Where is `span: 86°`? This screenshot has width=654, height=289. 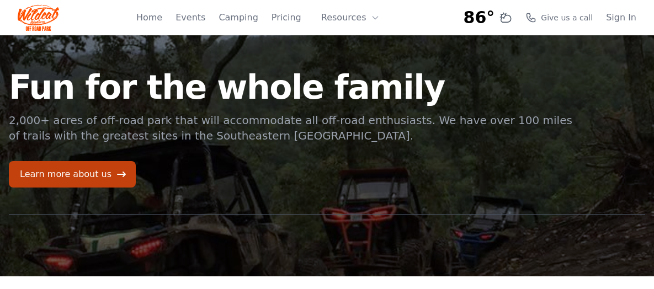
span: 86° is located at coordinates (479, 18).